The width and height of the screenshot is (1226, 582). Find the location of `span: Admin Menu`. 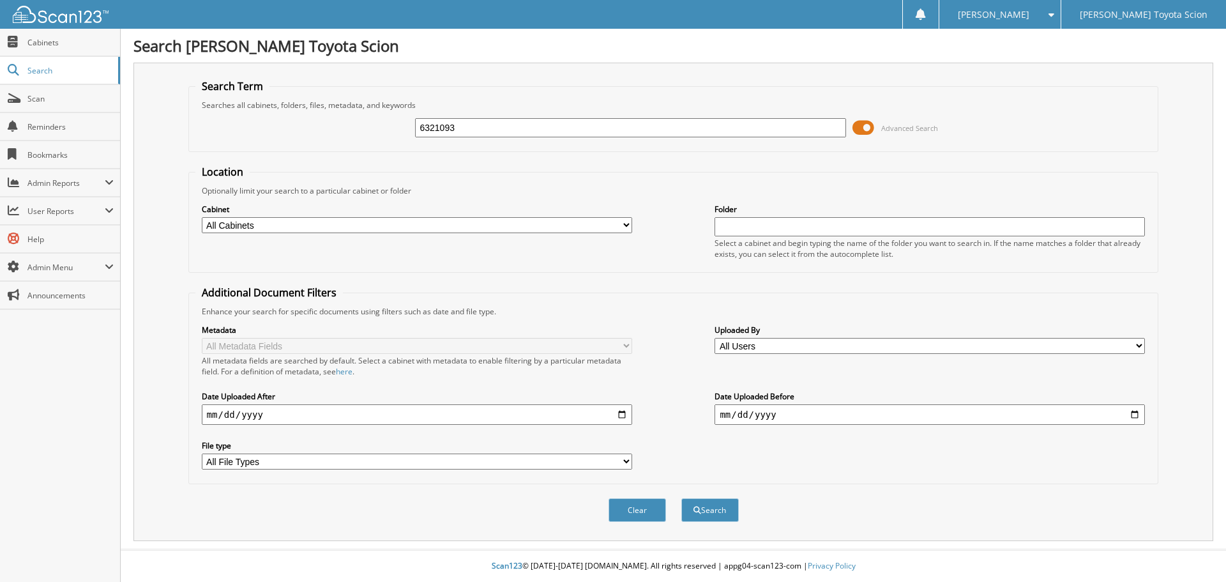

span: Admin Menu is located at coordinates (66, 267).